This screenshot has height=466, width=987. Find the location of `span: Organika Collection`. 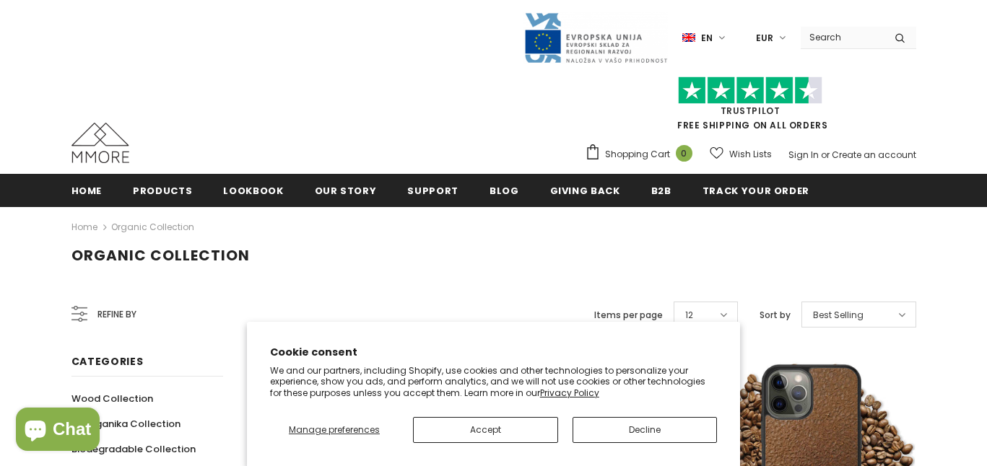

span: Organika Collection is located at coordinates (132, 424).